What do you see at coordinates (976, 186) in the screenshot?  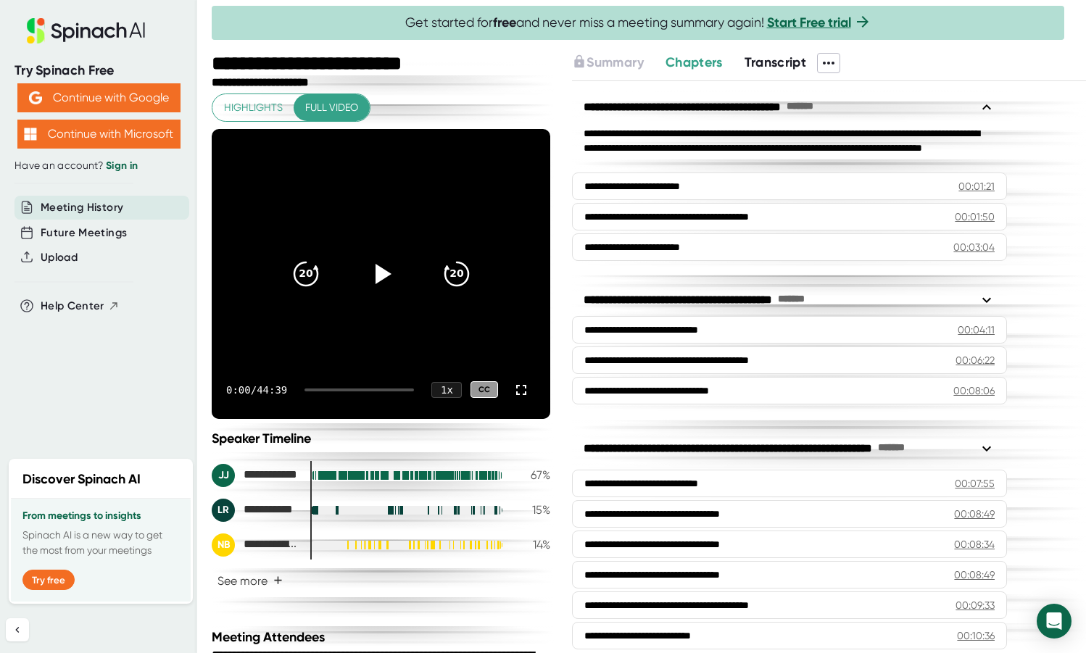 I see `div: 00:01:21` at bounding box center [976, 186].